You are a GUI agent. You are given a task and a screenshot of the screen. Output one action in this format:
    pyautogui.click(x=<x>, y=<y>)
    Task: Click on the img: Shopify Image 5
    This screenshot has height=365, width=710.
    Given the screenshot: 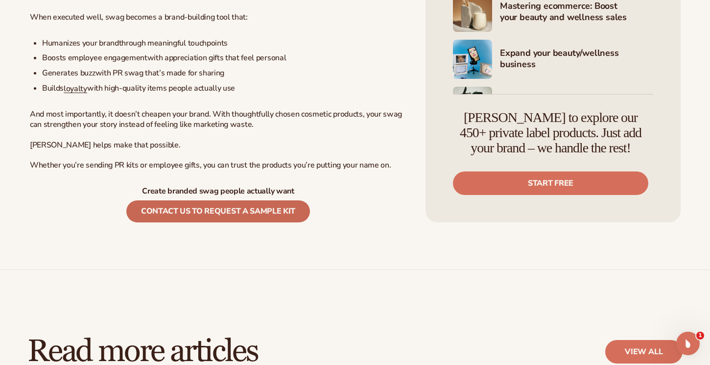 What is the action you would take?
    pyautogui.click(x=472, y=107)
    